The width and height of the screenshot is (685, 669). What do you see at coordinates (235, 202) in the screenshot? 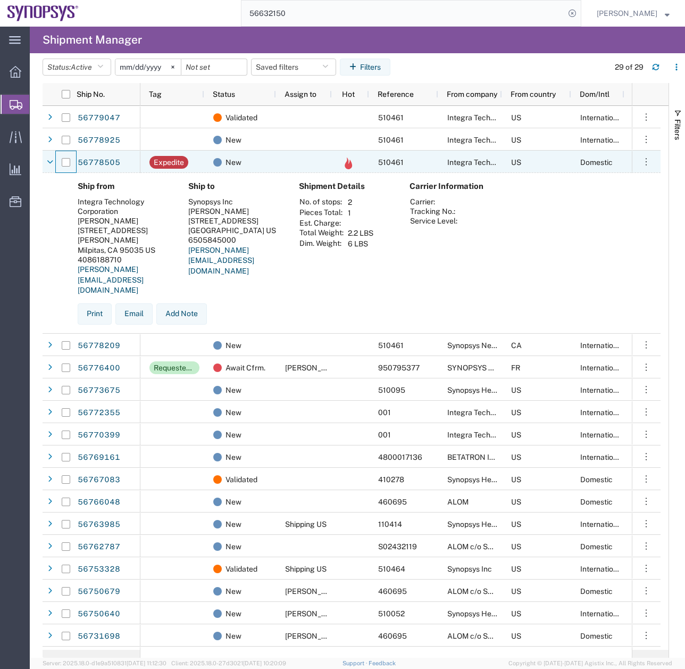
I see `div: Synopsys Inc` at bounding box center [235, 202].